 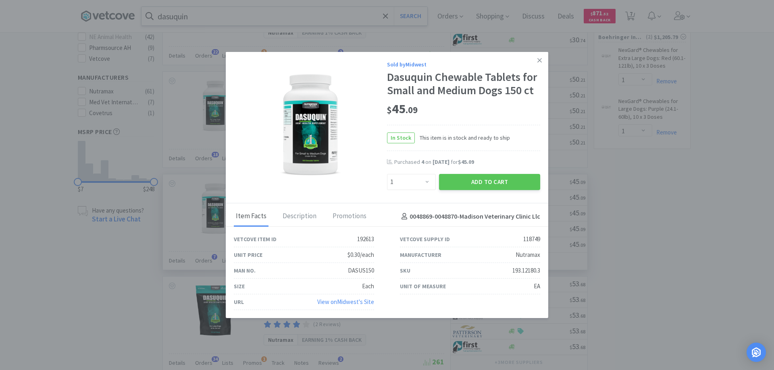 I want to click on div: Unit of Measure, so click(x=423, y=287).